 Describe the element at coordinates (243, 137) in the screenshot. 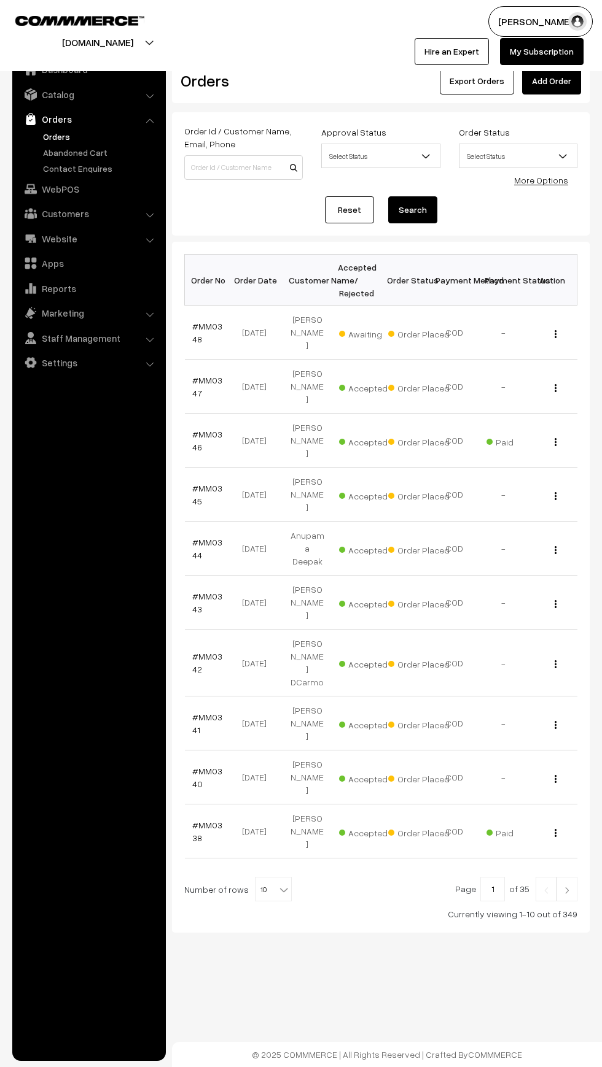

I see `label: Order Id / Customer Name, Email, Phone` at that location.